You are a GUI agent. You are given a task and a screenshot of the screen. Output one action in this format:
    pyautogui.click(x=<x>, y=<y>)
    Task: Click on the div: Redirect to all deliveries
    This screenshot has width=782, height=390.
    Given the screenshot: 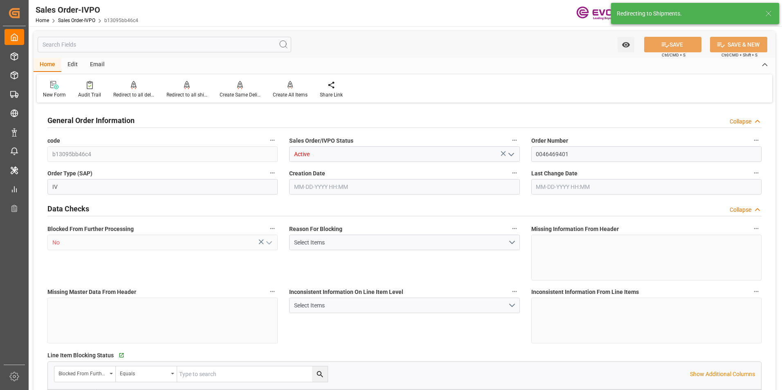 What is the action you would take?
    pyautogui.click(x=134, y=95)
    